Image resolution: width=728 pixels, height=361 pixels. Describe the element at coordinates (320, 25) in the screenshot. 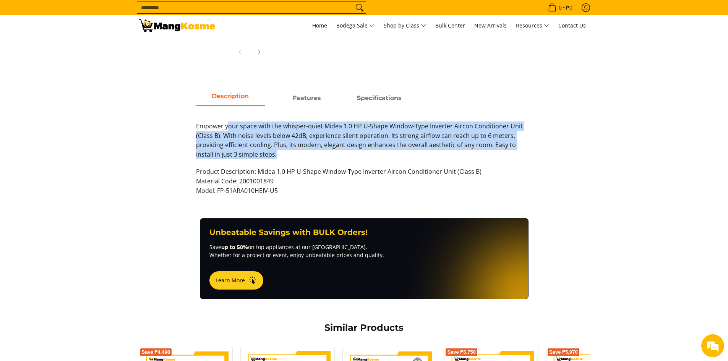

I see `span: Home` at that location.